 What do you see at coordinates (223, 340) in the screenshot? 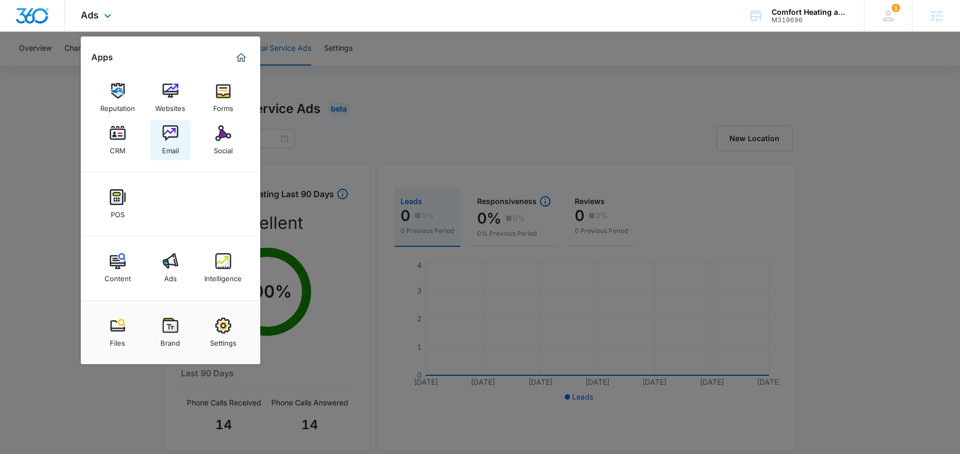
I see `div: Settings` at bounding box center [223, 340].